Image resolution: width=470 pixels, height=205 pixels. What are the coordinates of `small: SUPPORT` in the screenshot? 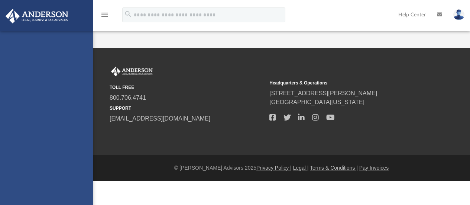 It's located at (187, 108).